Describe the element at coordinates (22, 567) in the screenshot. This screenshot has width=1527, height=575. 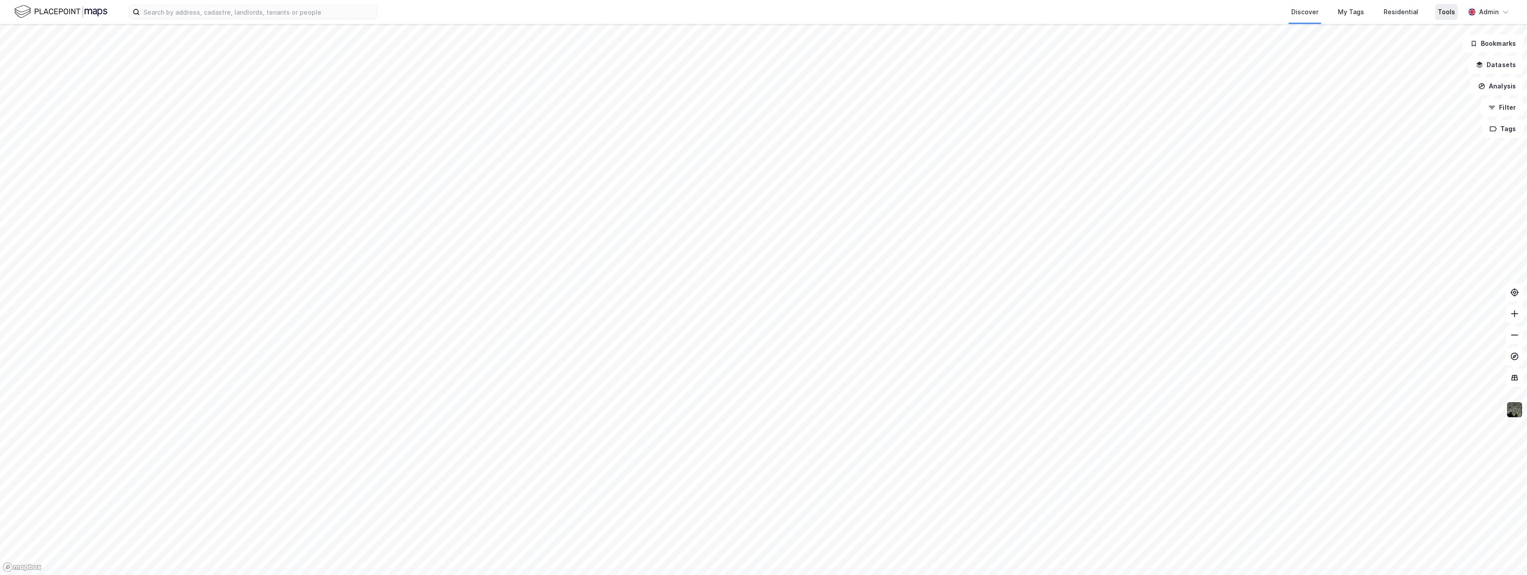
I see `a: Mapbox homepage` at that location.